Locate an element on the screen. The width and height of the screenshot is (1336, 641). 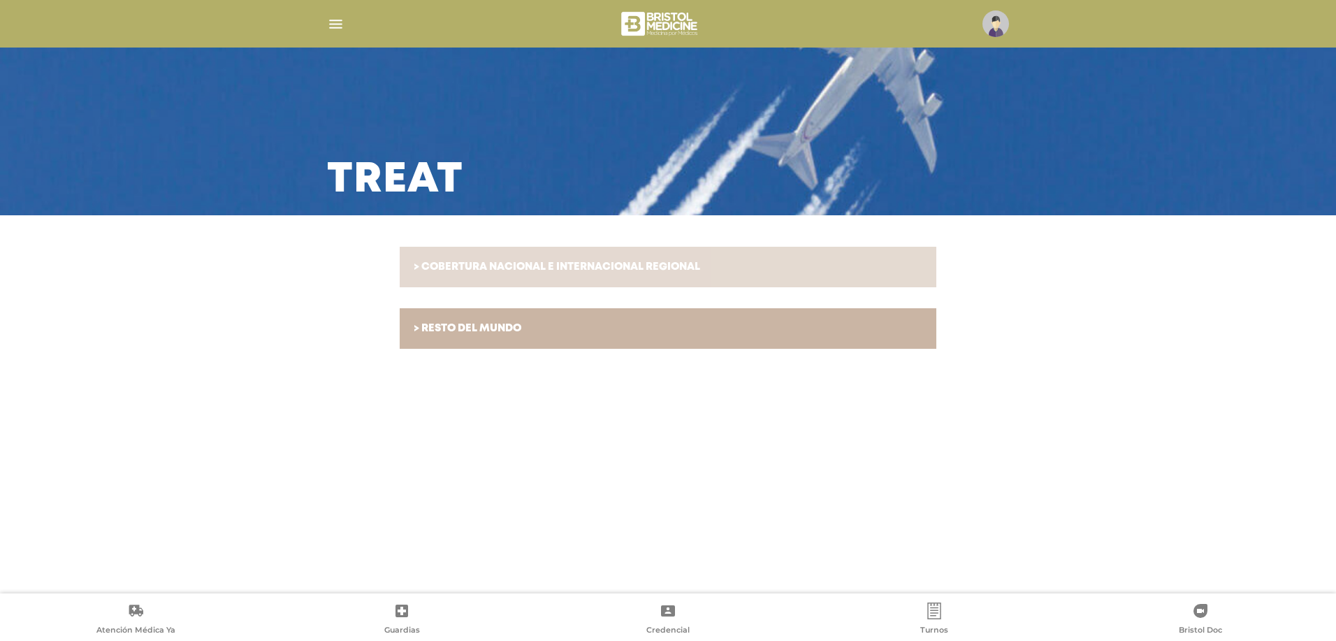
span: Guardias is located at coordinates (402, 631).